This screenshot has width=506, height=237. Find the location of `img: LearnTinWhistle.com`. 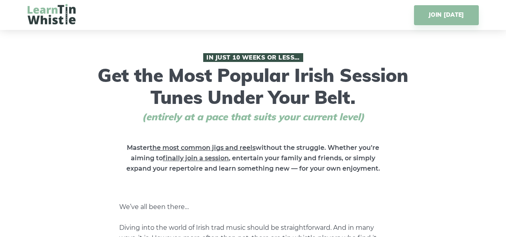

img: LearnTinWhistle.com is located at coordinates (52, 14).